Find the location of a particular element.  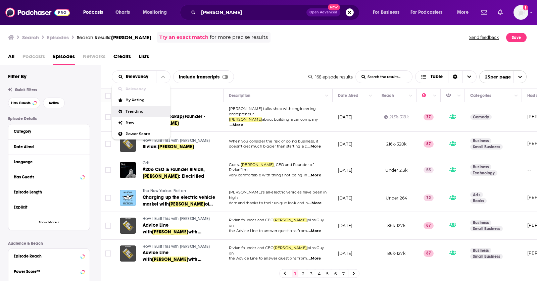

div: 213k-318k is located at coordinates (397, 117).